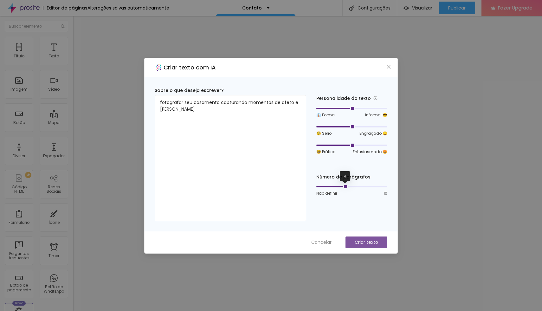  What do you see at coordinates (386, 194) in the screenshot?
I see `span: 10` at bounding box center [386, 194].